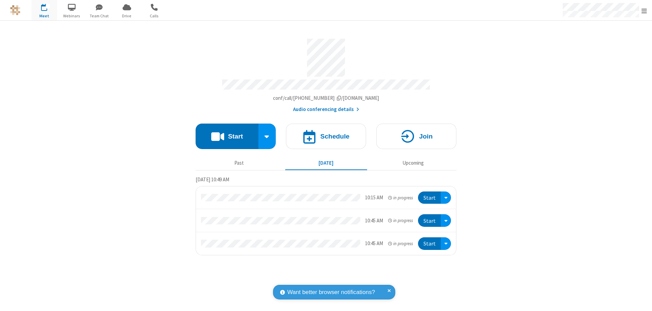 This screenshot has width=652, height=311. I want to click on div: 3, so click(48, 6).